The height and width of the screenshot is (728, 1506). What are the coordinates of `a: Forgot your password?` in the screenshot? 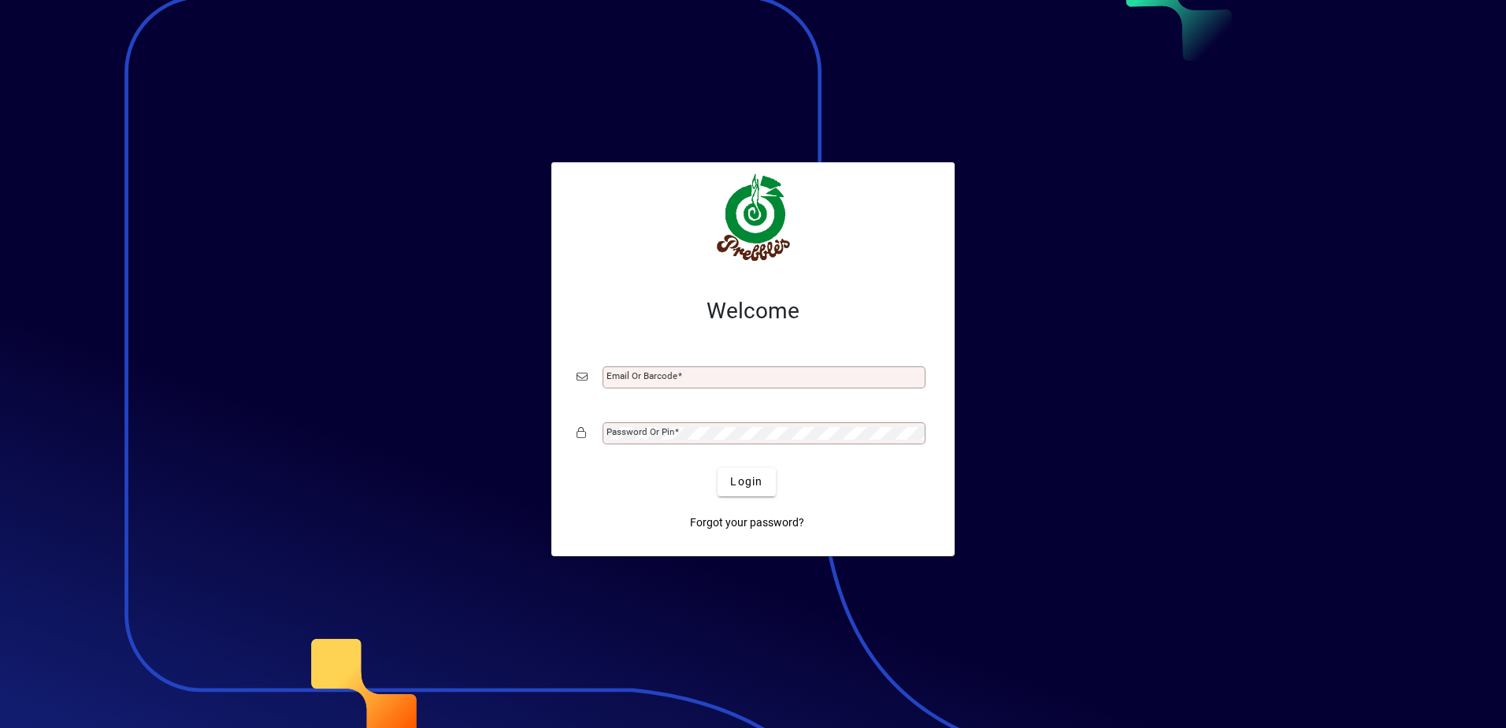 It's located at (747, 523).